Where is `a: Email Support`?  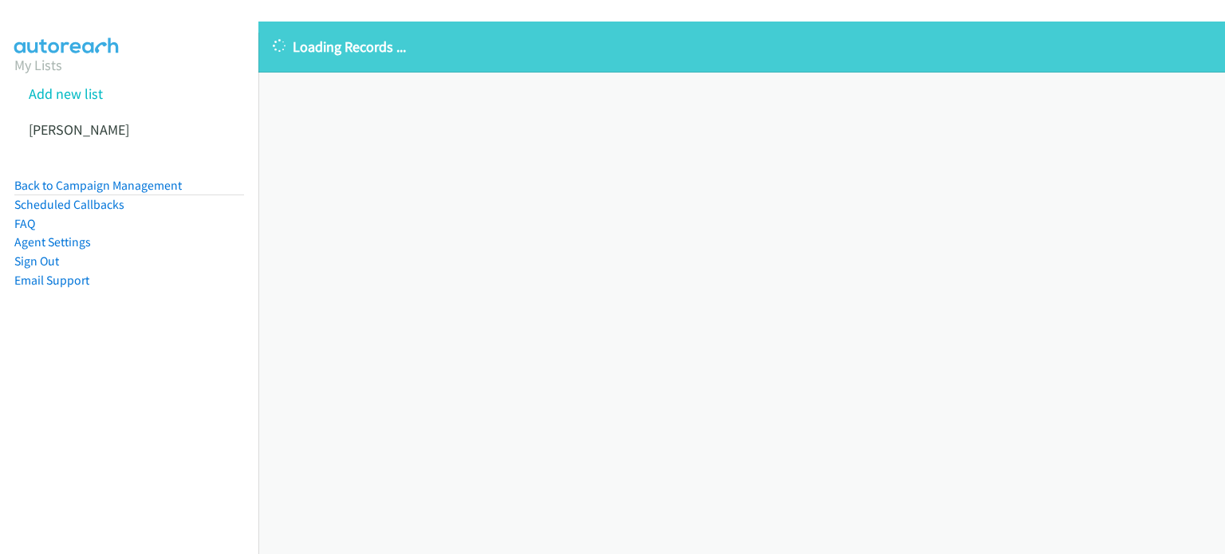 a: Email Support is located at coordinates (52, 280).